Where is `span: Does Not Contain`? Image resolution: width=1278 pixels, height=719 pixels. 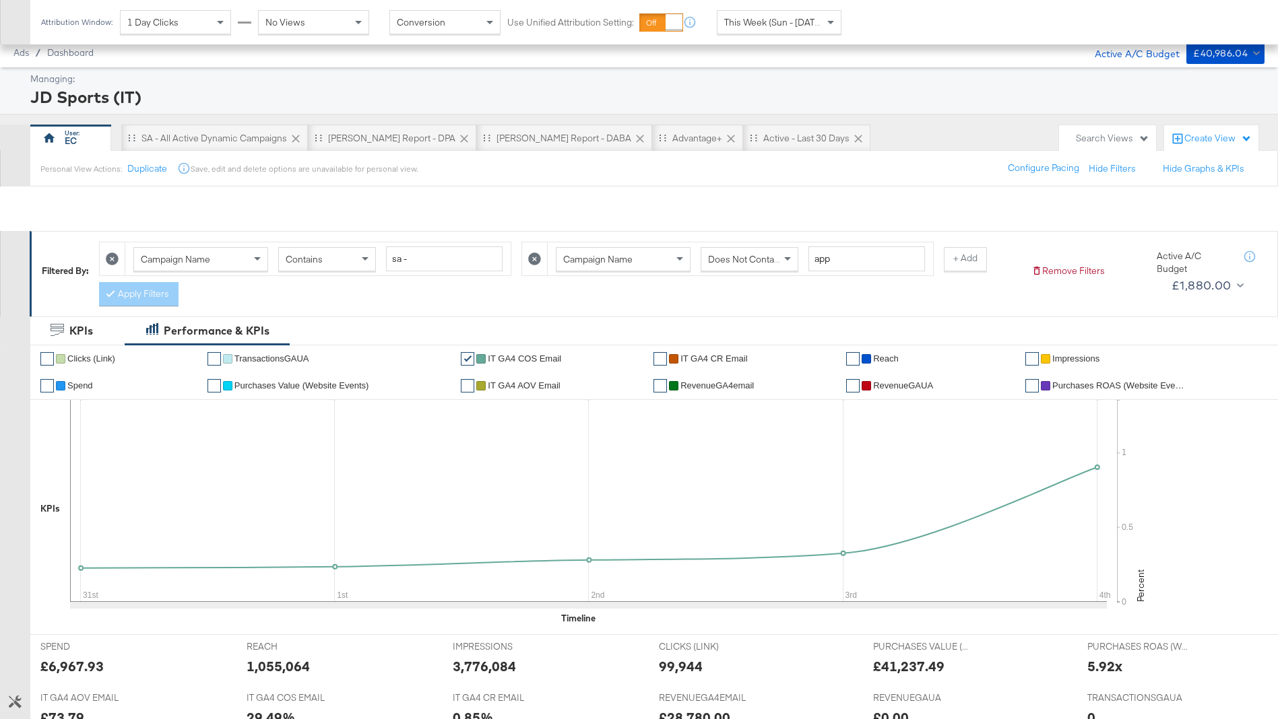
span: Does Not Contain is located at coordinates (744, 259).